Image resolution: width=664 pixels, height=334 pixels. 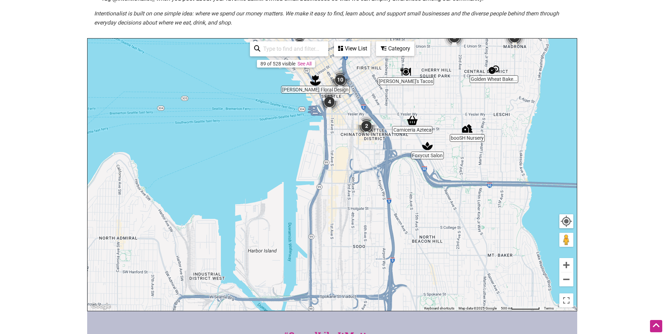 I want to click on div: Carniceria Azteca, so click(x=413, y=120).